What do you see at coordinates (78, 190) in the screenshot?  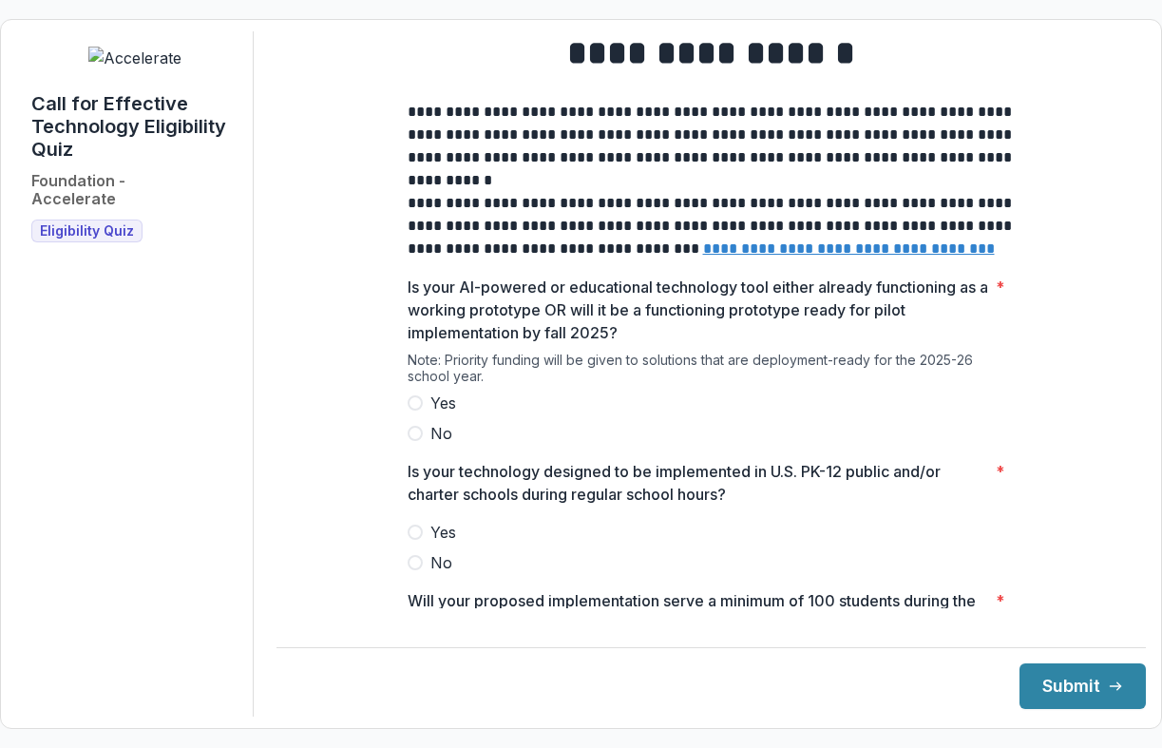 I see `h2: Foundation - Accelerate` at bounding box center [78, 190].